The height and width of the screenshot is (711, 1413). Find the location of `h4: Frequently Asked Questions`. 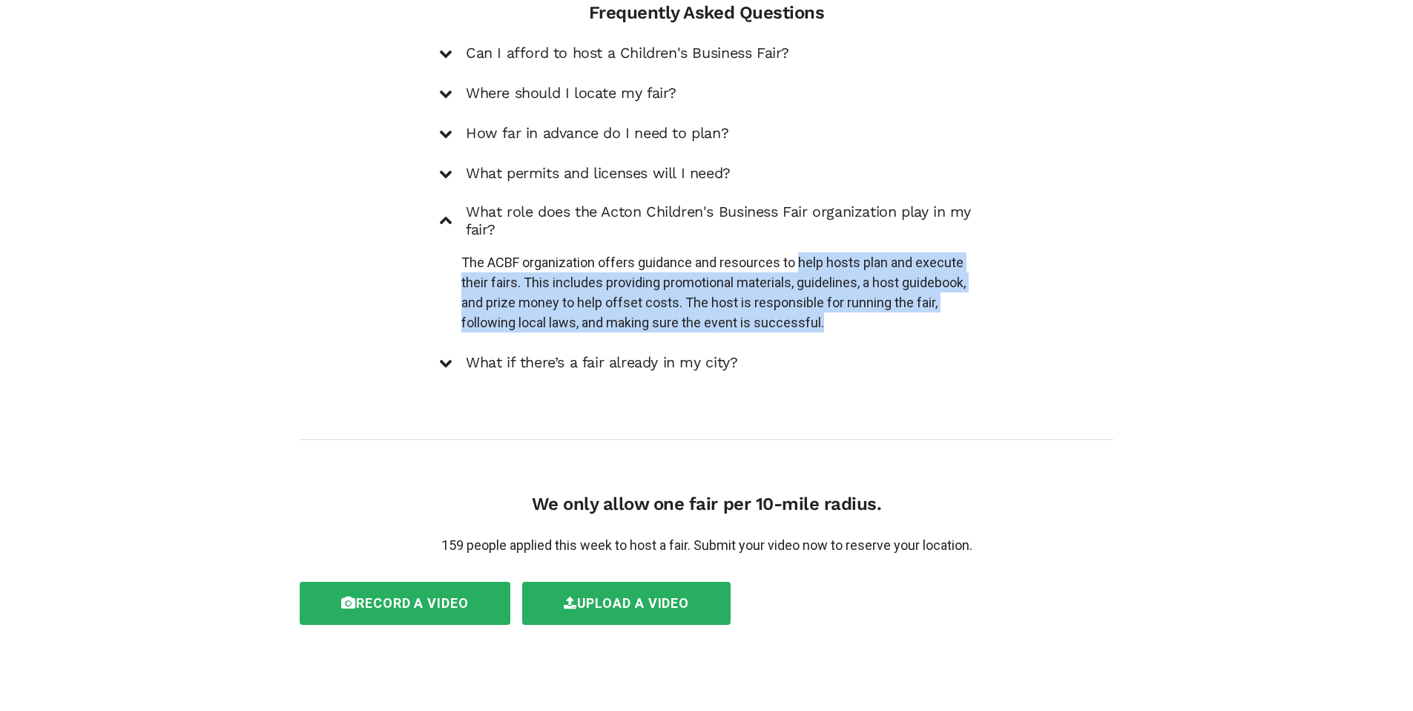

h4: Frequently Asked Questions is located at coordinates (706, 13).